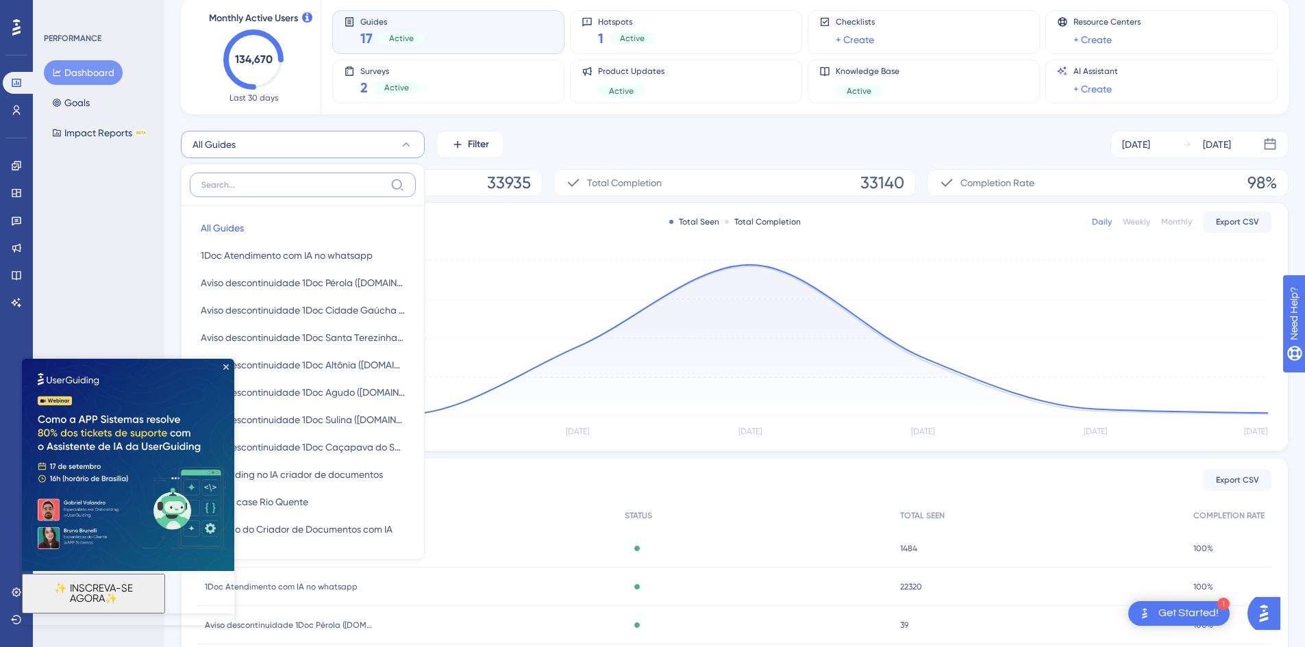 The image size is (1305, 647). Describe the element at coordinates (631, 71) in the screenshot. I see `span: Product Updates` at that location.